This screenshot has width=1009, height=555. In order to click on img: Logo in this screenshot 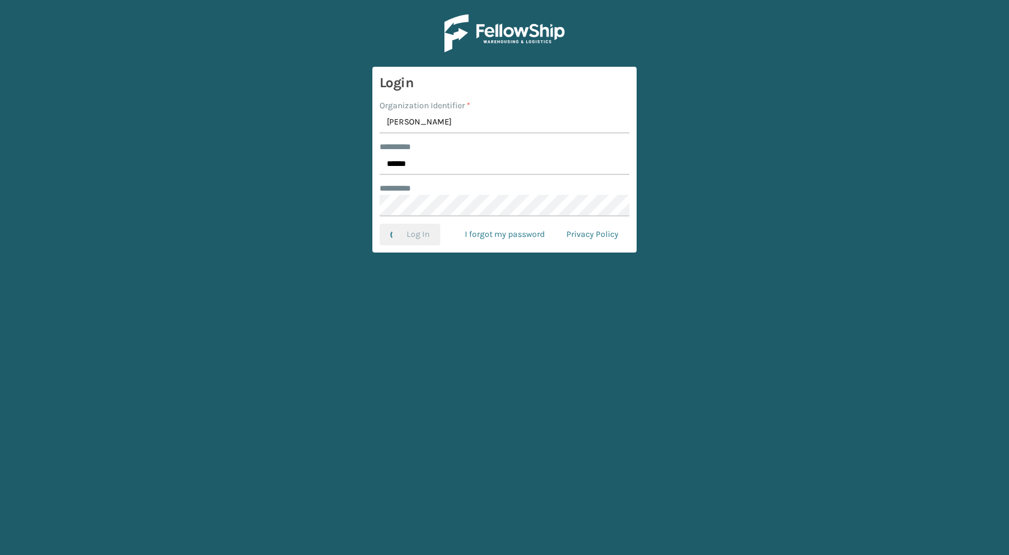, I will do `click(505, 33)`.